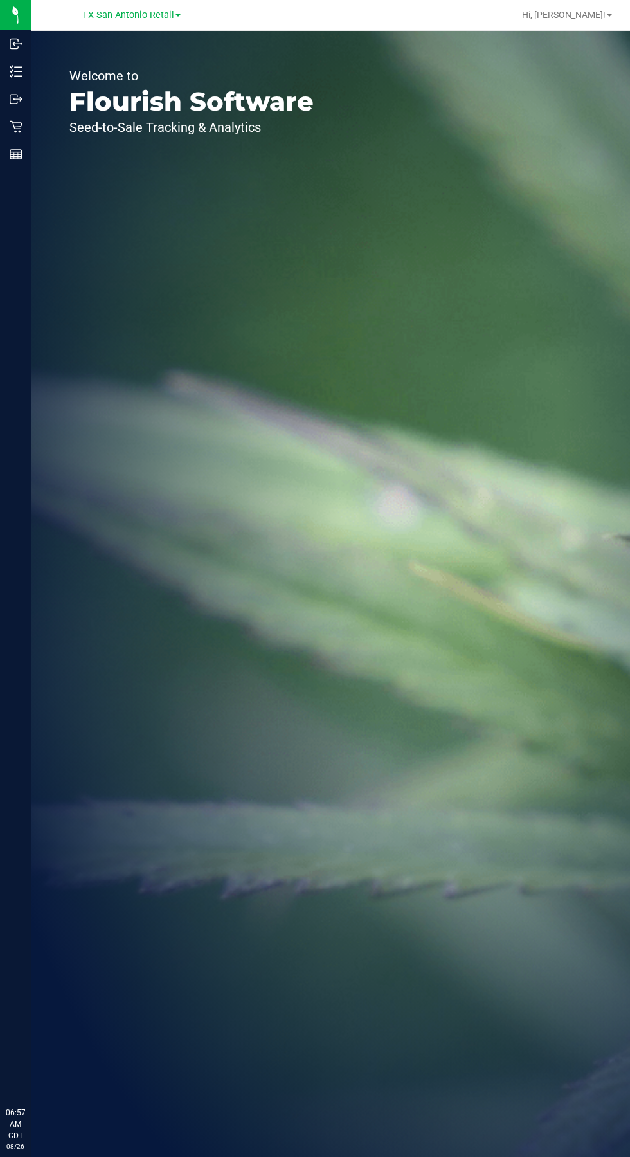 This screenshot has height=1157, width=630. I want to click on inline-svg: Outbound, so click(16, 99).